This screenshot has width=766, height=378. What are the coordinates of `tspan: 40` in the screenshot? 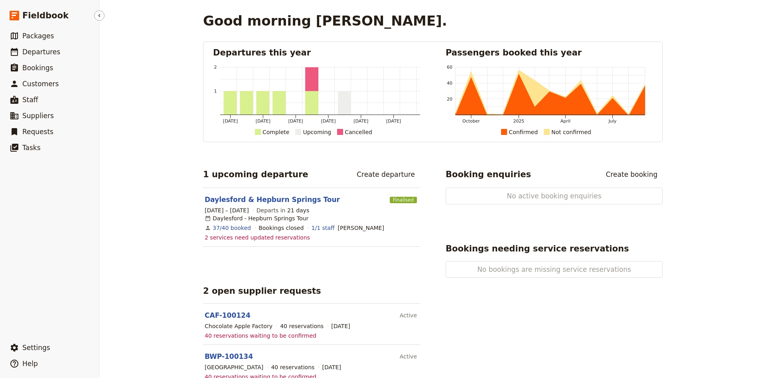 It's located at (450, 83).